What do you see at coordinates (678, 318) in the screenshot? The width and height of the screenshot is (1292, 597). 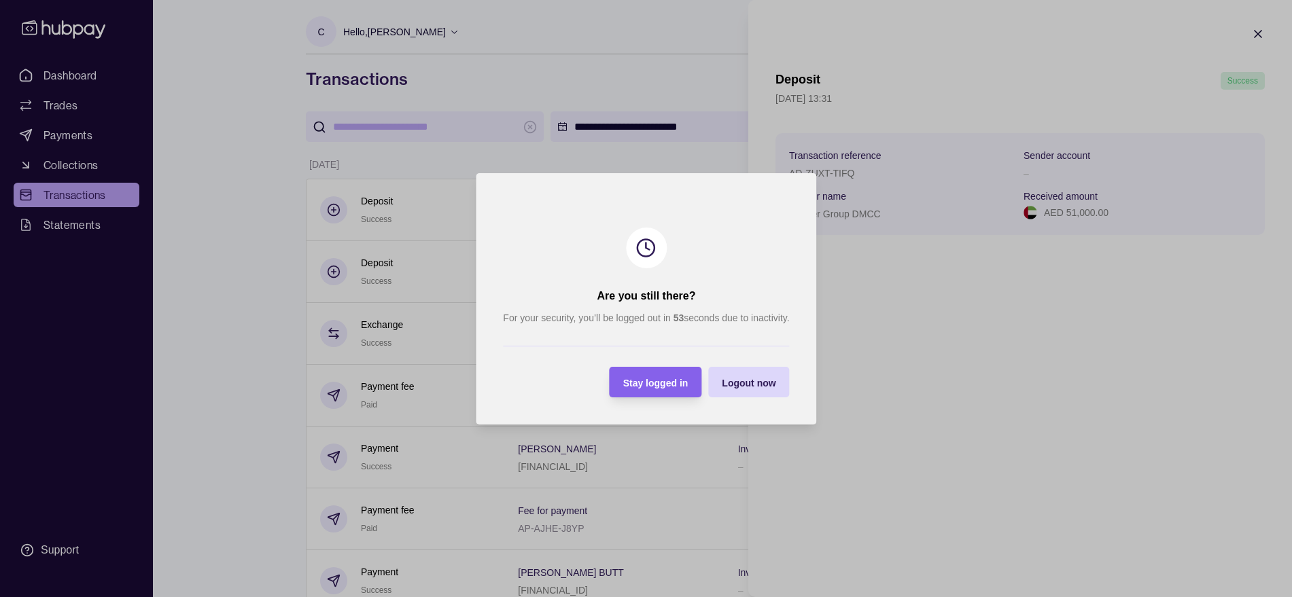 I see `strong: 53` at bounding box center [678, 318].